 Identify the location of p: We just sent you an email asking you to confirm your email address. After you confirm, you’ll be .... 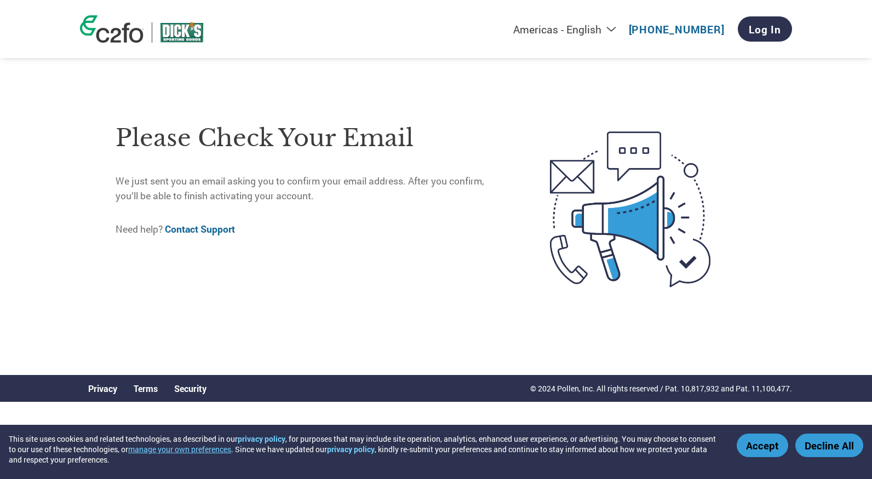
(309, 188).